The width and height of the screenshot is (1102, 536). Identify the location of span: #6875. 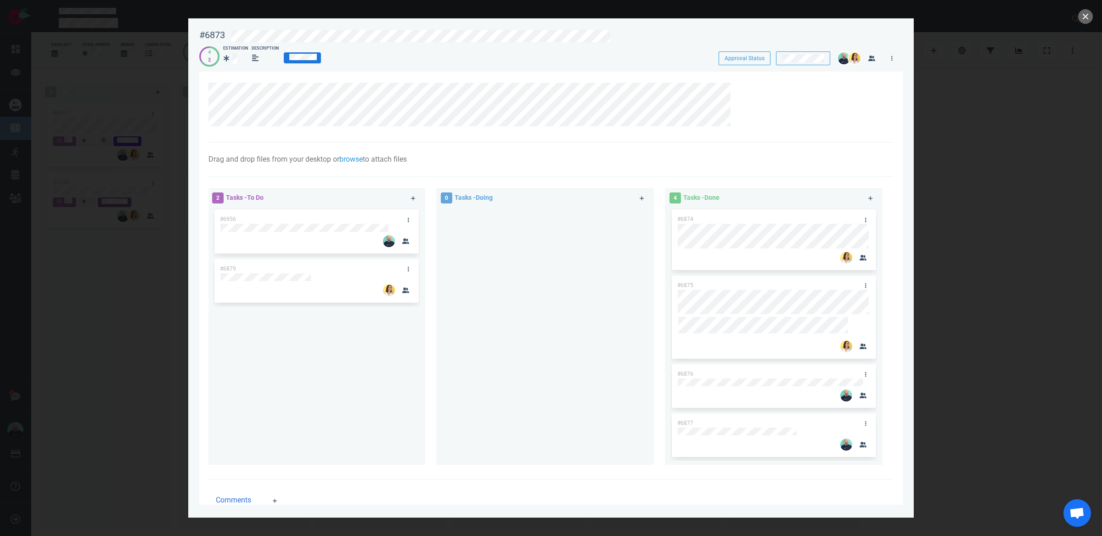
(685, 285).